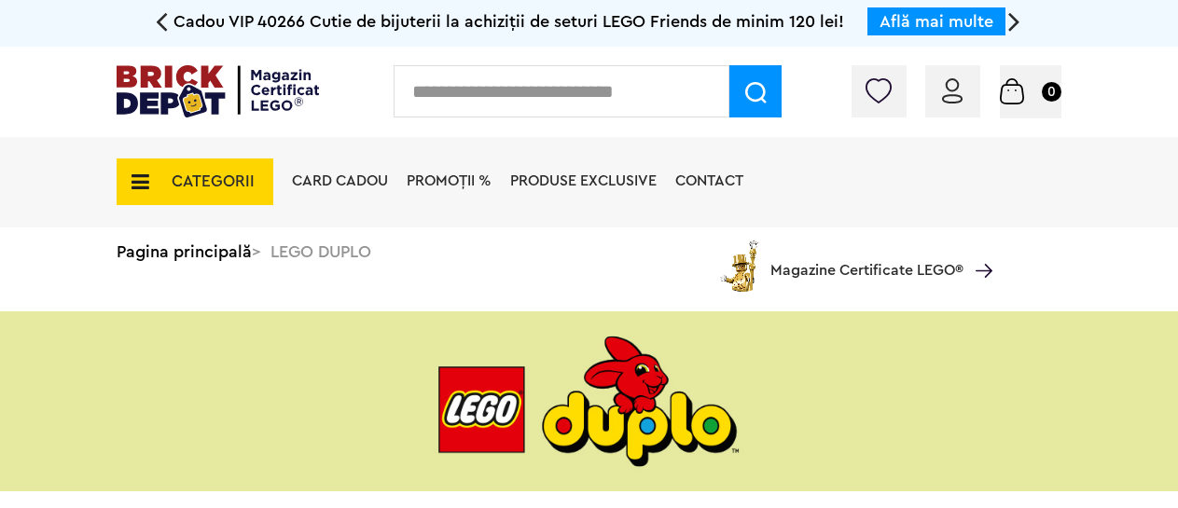  What do you see at coordinates (977, 247) in the screenshot?
I see `a: Magazine Certificate LEGO®` at bounding box center [977, 247].